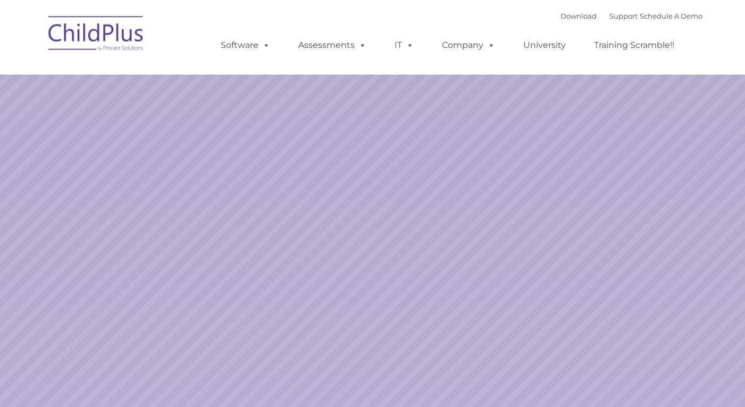  What do you see at coordinates (634, 45) in the screenshot?
I see `a: Training Scramble!!` at bounding box center [634, 45].